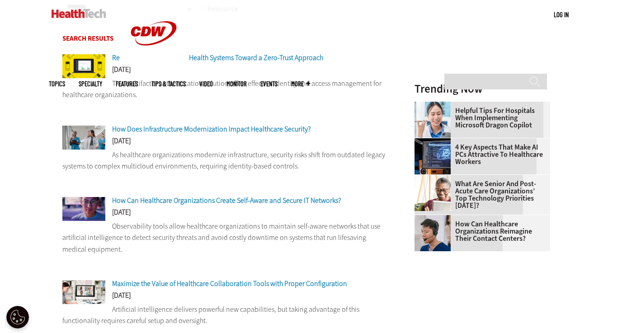 The height and width of the screenshot is (333, 622). What do you see at coordinates (480, 155) in the screenshot?
I see `a: 4 Key Aspects That Make AI PCs Attractive to Healthcare Workers` at bounding box center [480, 155].